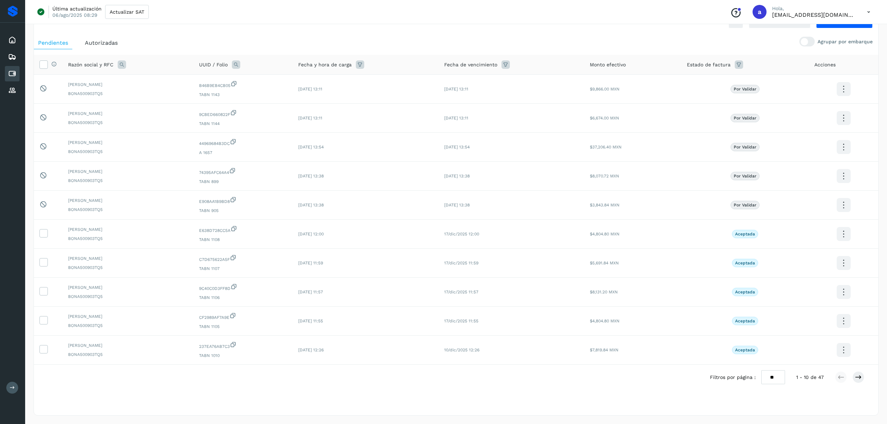 The image size is (887, 424). I want to click on span: 44969684B3DC, so click(243, 142).